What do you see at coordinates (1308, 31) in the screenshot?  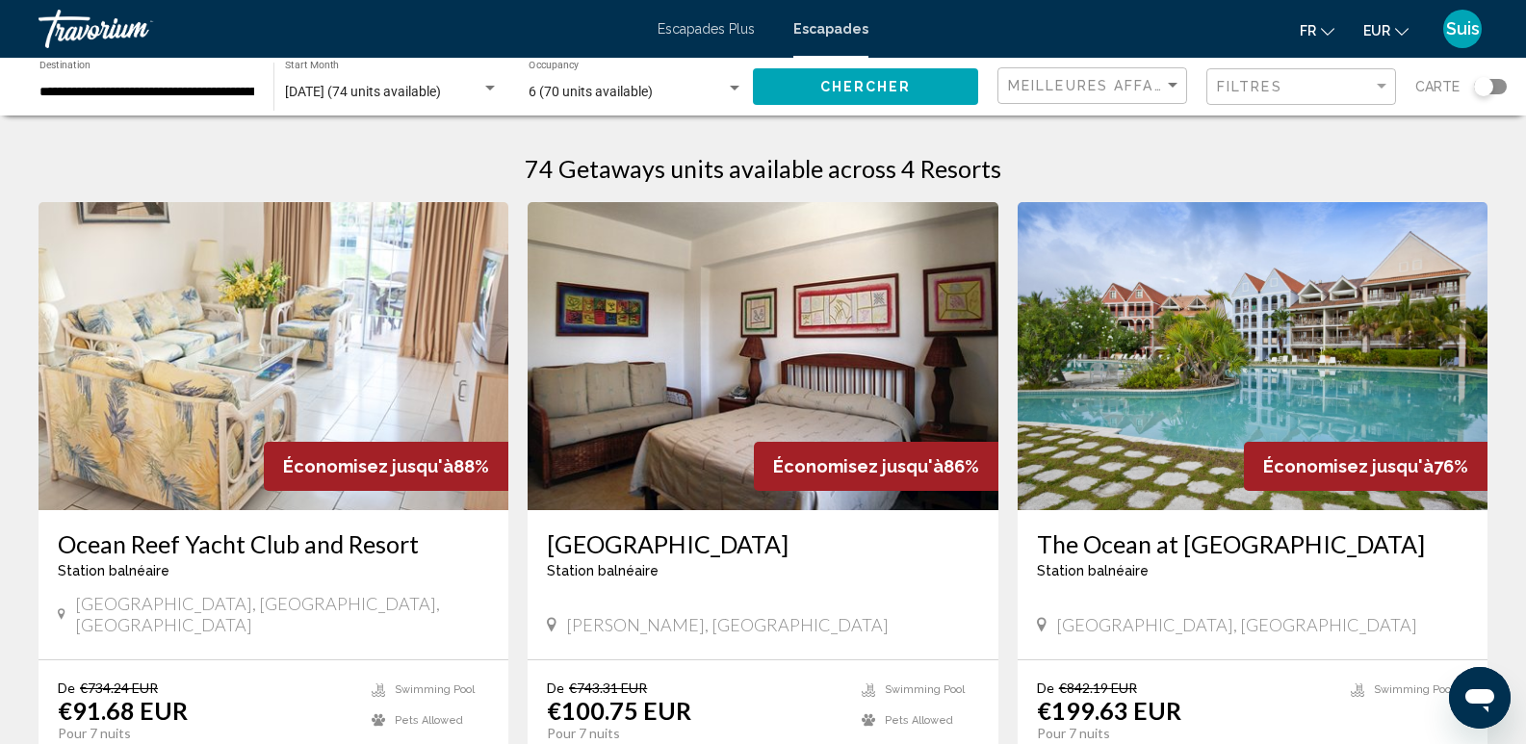 I see `font: fr` at bounding box center [1308, 31].